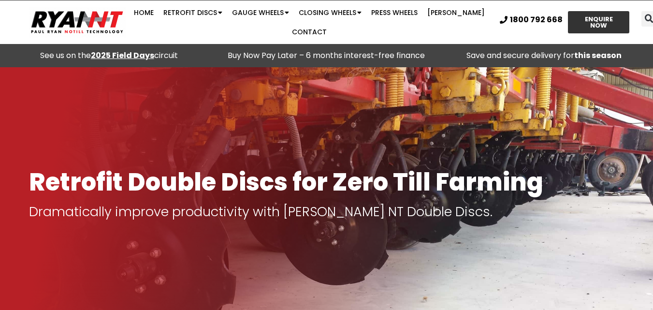  What do you see at coordinates (598, 55) in the screenshot?
I see `strong: this season` at bounding box center [598, 55].